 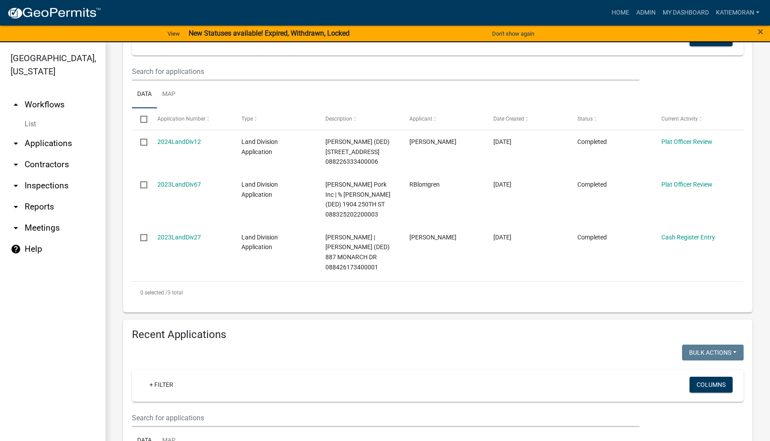 What do you see at coordinates (181, 119) in the screenshot?
I see `span: Application Number` at bounding box center [181, 119].